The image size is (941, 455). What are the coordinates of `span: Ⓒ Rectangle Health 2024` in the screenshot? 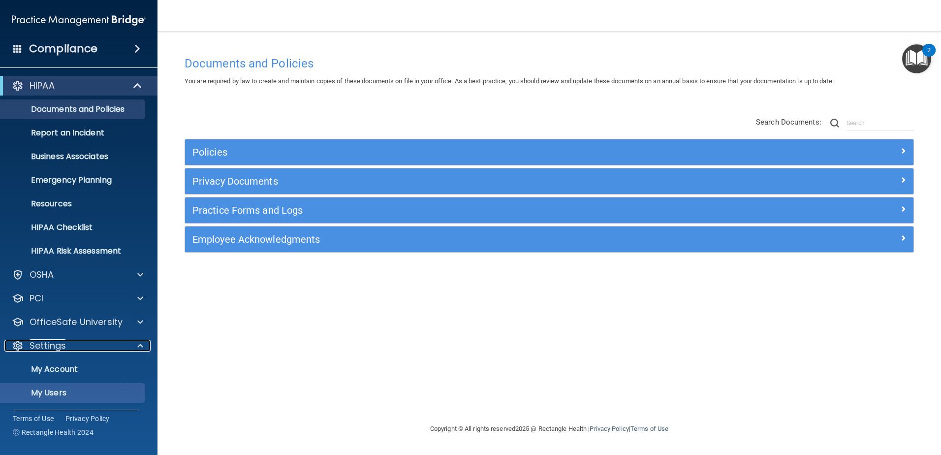 It's located at (53, 432).